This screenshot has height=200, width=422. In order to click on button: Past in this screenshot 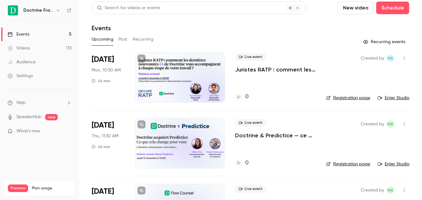, I will do `click(123, 39)`.